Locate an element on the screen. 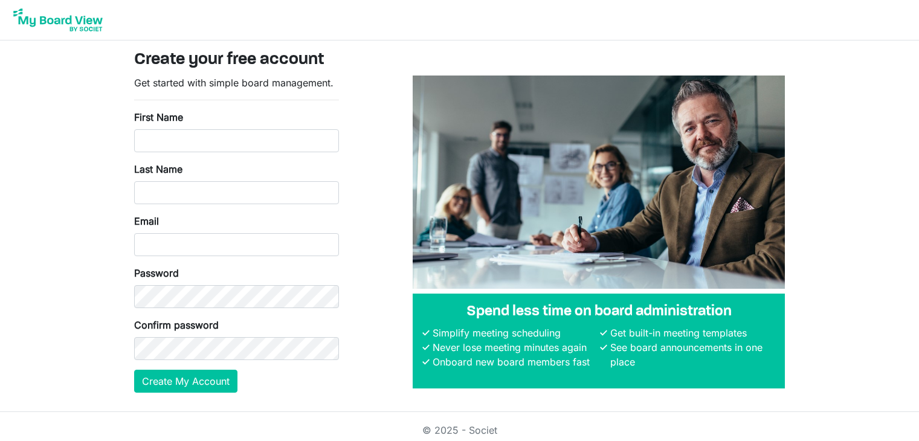 The width and height of the screenshot is (919, 441). li: Get built-in meeting templates is located at coordinates (691, 333).